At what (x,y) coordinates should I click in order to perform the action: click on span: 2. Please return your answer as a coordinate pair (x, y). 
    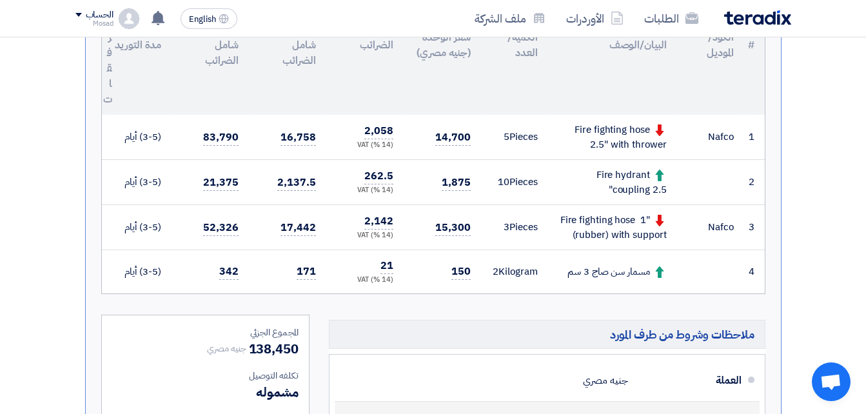
    Looking at the image, I should click on (495, 271).